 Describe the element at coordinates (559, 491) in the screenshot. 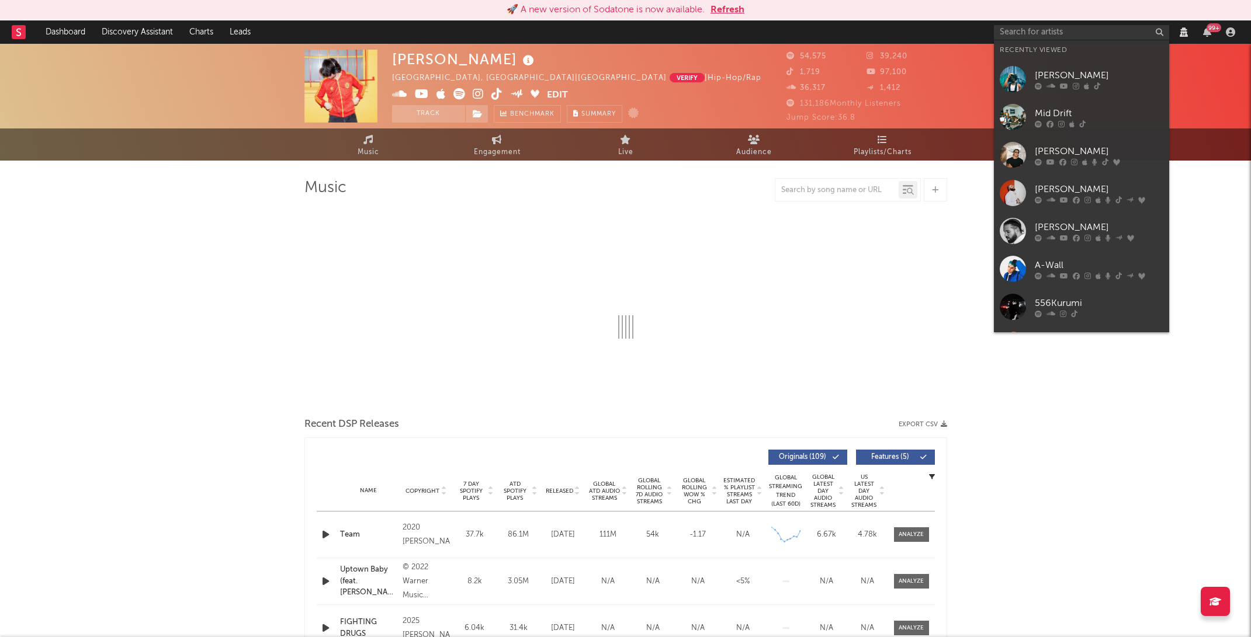

I see `span: Released` at that location.